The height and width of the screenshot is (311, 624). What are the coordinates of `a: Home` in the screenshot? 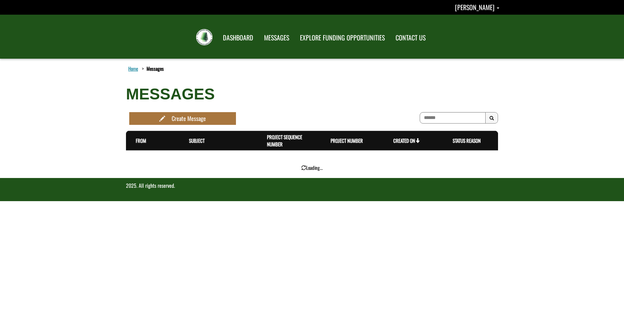 It's located at (133, 69).